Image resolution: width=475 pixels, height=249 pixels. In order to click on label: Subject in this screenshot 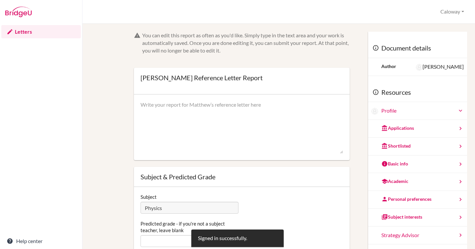, I will do `click(149, 197)`.